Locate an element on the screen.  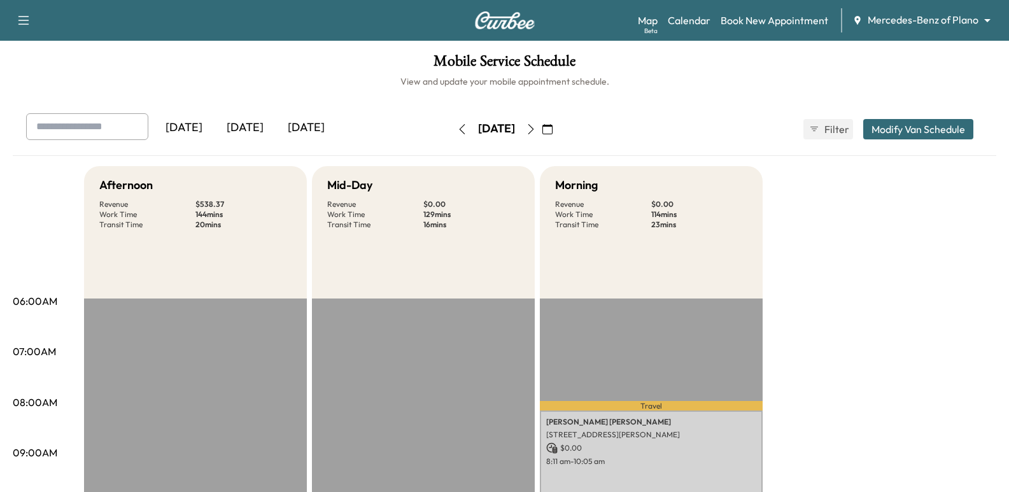
p: 07:00AM is located at coordinates (34, 351).